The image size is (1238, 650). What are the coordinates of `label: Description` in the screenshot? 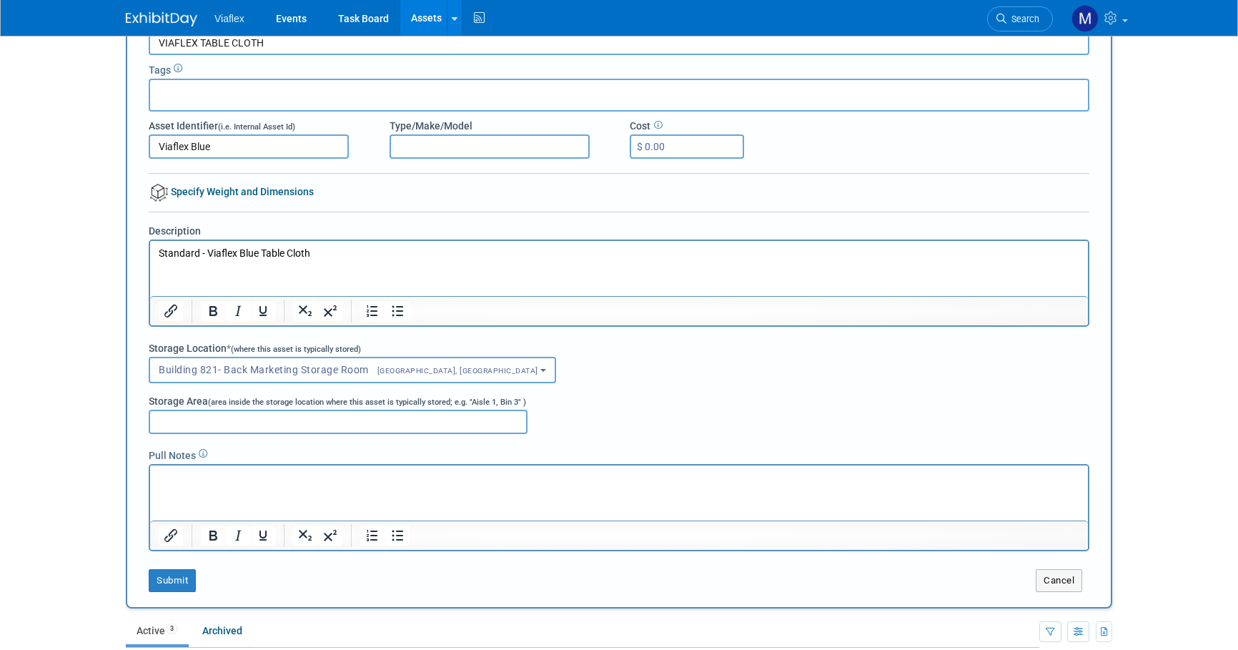 It's located at (174, 231).